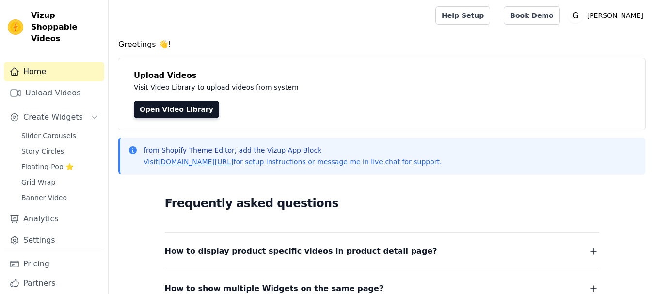 This screenshot has width=655, height=294. What do you see at coordinates (44, 198) in the screenshot?
I see `span: Banner Video` at bounding box center [44, 198].